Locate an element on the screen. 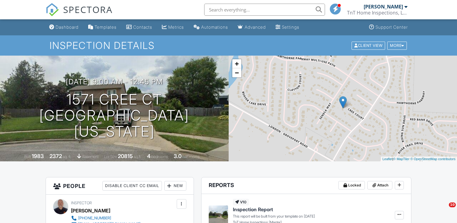 The height and width of the screenshot is (223, 457). div: 4 is located at coordinates (149, 156).